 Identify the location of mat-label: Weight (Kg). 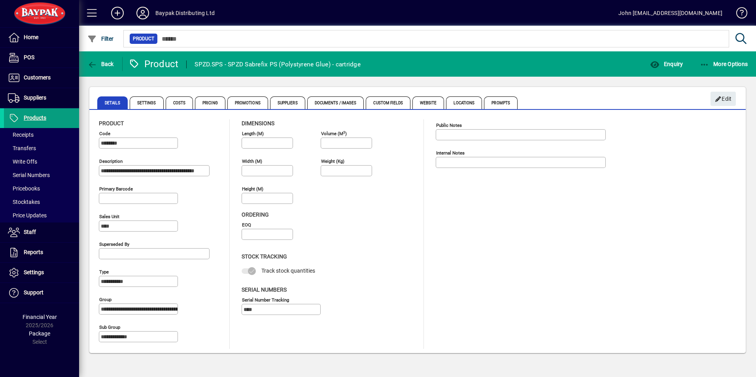
(333, 161).